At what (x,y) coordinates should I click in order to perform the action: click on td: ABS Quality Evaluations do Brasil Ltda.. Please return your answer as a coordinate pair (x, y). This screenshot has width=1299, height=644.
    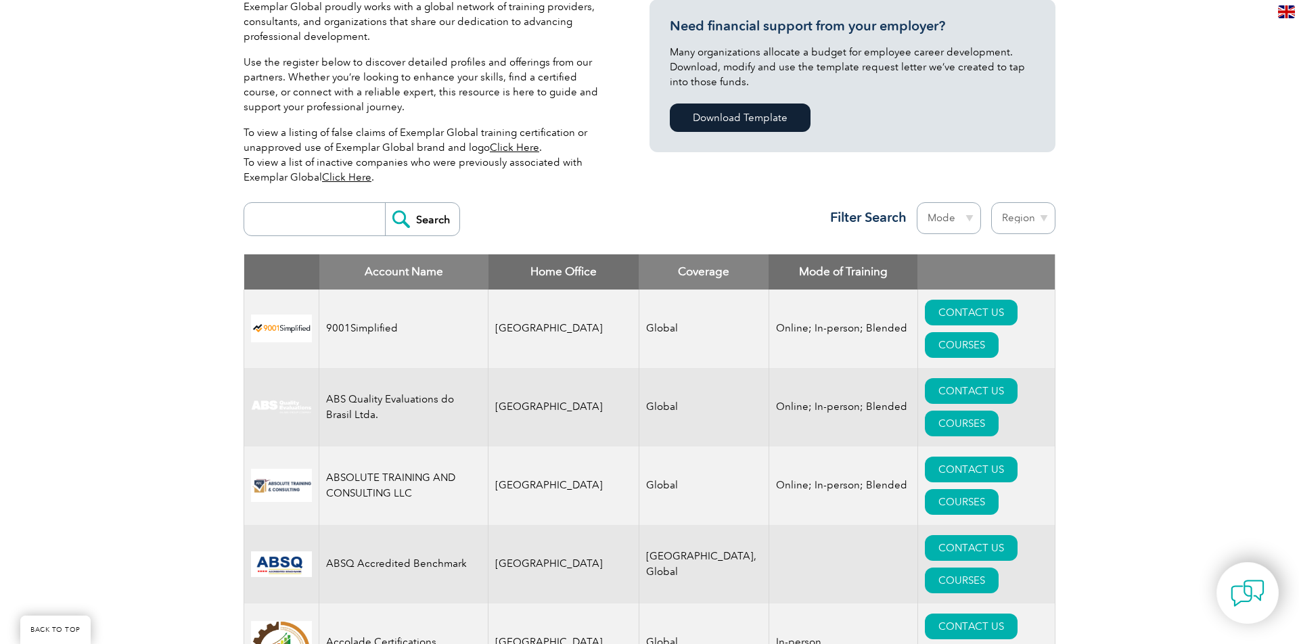
    Looking at the image, I should click on (404, 407).